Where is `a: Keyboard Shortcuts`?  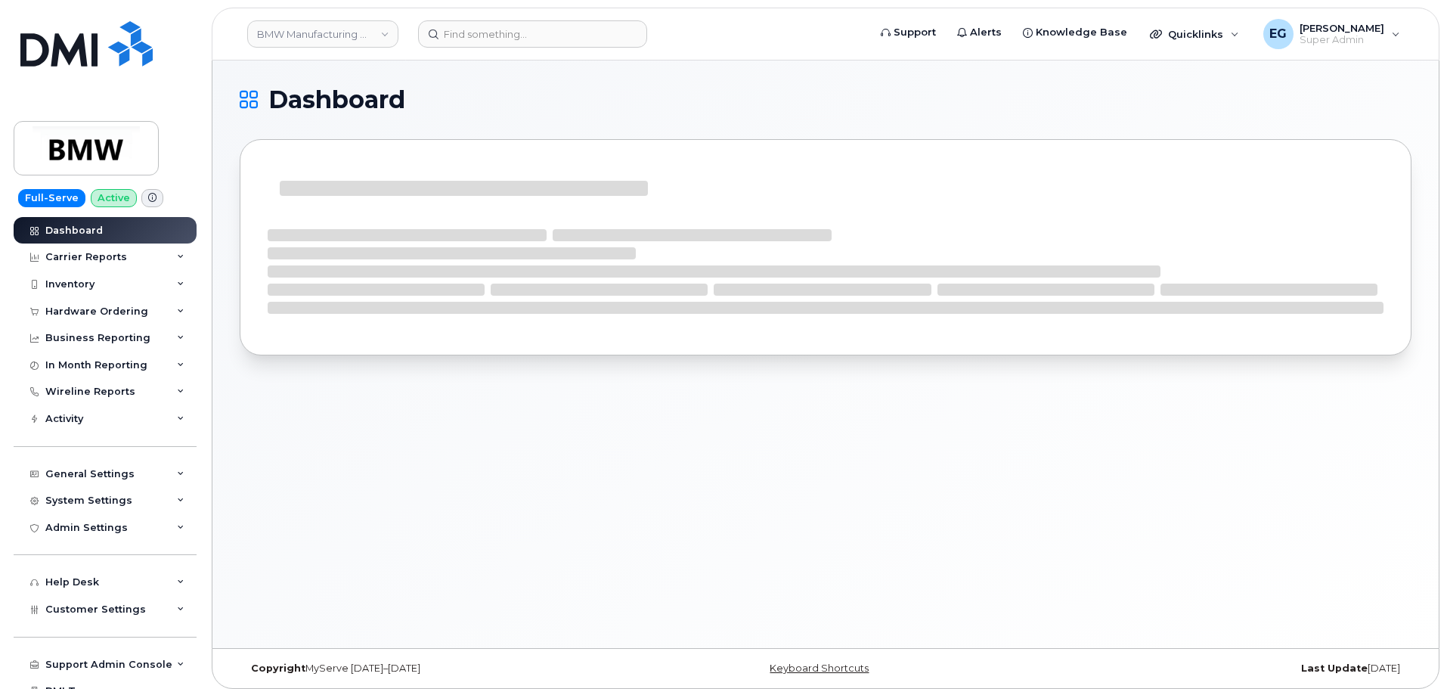 a: Keyboard Shortcuts is located at coordinates (819, 668).